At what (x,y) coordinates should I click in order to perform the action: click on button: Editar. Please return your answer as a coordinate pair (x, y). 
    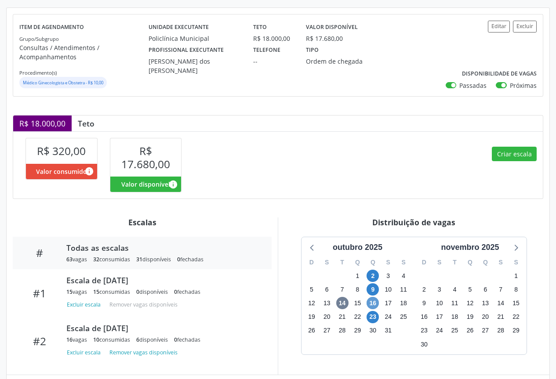
    Looking at the image, I should click on (498, 26).